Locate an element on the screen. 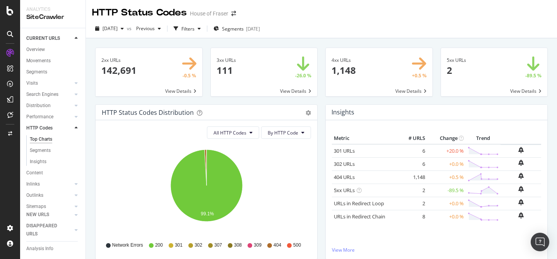 The height and width of the screenshot is (259, 557). span: 404 is located at coordinates (277, 245).